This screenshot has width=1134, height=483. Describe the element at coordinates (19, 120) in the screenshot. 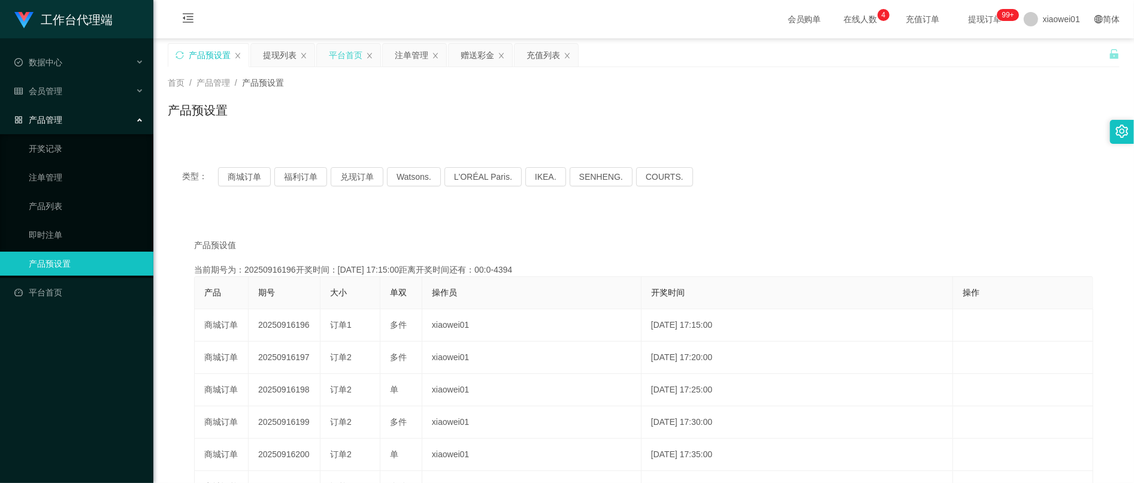

I see `i: 图标: appstore-o` at that location.